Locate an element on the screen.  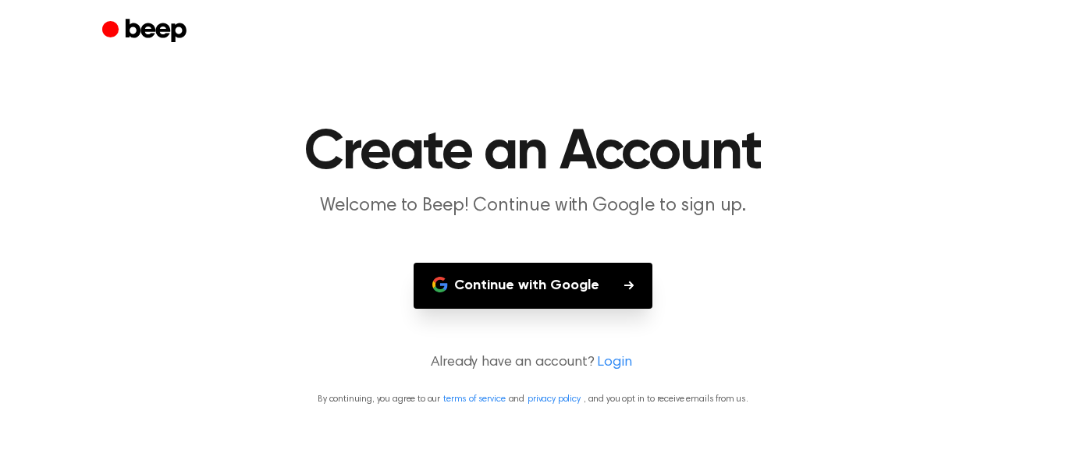
p: By continuing, you agree to our and , and you opt in to receive emails from us. is located at coordinates (533, 400).